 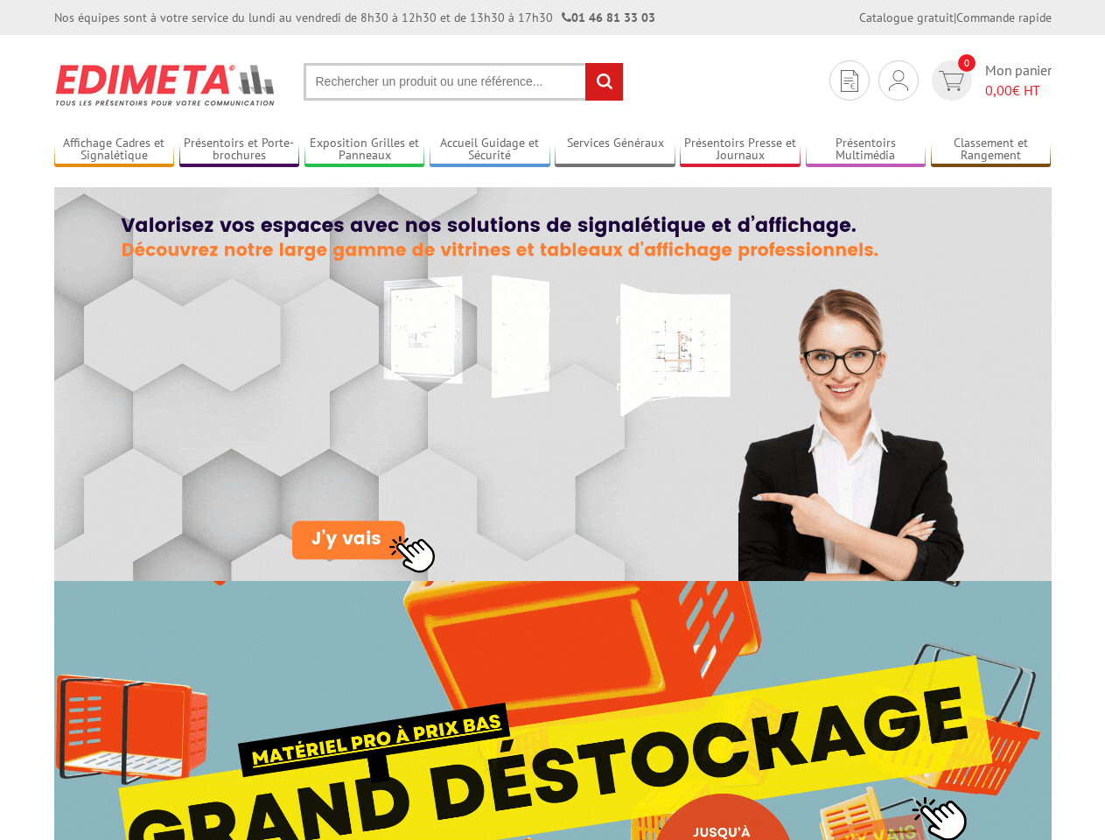 What do you see at coordinates (608, 18) in the screenshot?
I see `strong: 01 46 81 33 03` at bounding box center [608, 18].